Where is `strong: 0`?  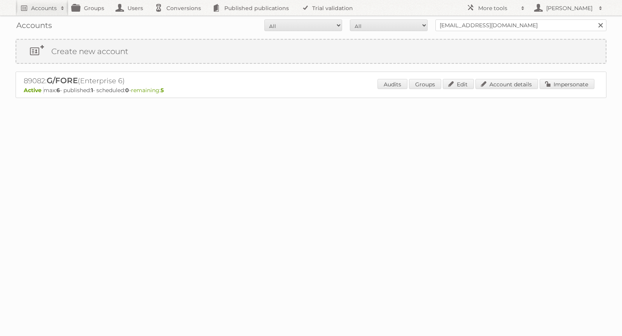
strong: 0 is located at coordinates (127, 90).